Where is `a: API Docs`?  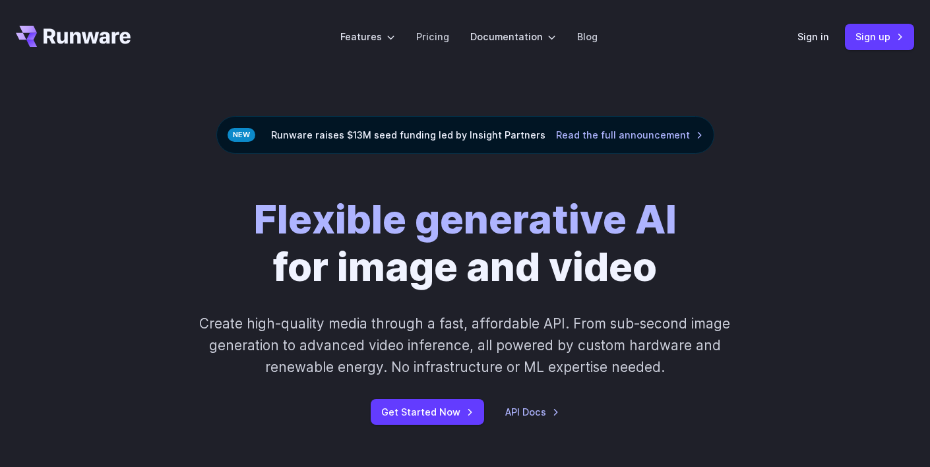 a: API Docs is located at coordinates (532, 411).